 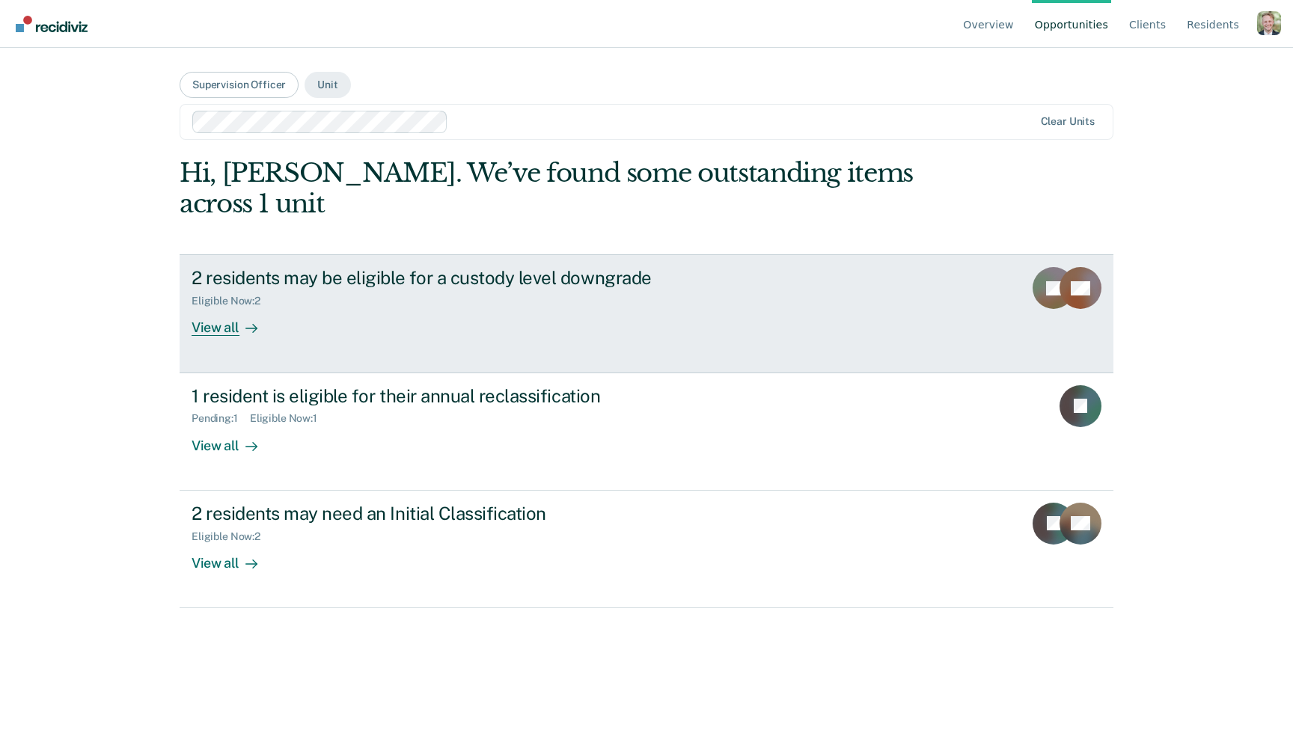 I want to click on a: 2 residents may need an Initial ClassificationEligible Now:2View all, so click(x=646, y=549).